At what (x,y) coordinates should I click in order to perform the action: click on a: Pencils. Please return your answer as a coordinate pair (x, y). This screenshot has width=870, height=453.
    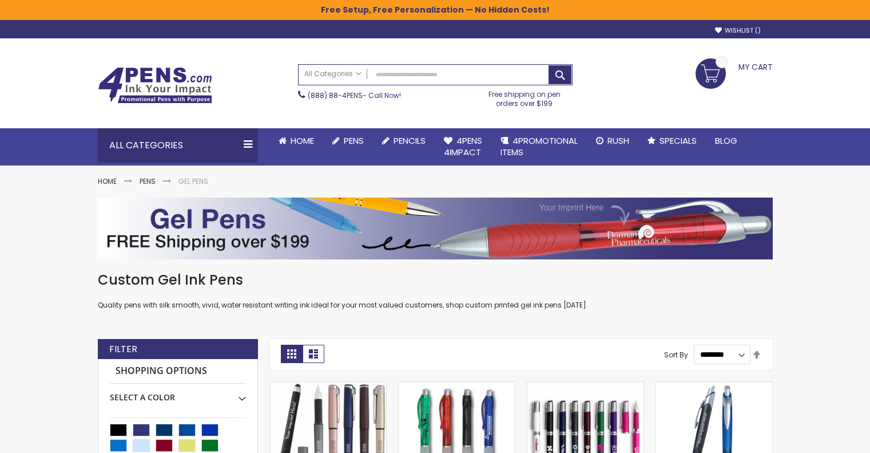
    Looking at the image, I should click on (404, 141).